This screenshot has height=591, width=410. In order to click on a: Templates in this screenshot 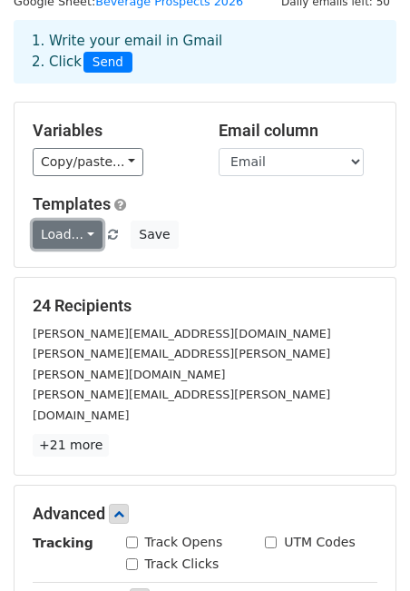, I will do `click(72, 203)`.